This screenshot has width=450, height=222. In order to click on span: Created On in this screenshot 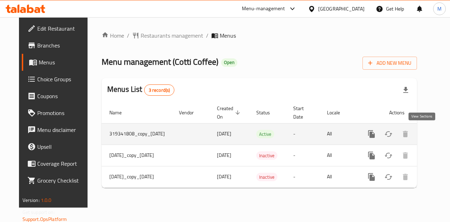, I will do `click(229, 112)`.